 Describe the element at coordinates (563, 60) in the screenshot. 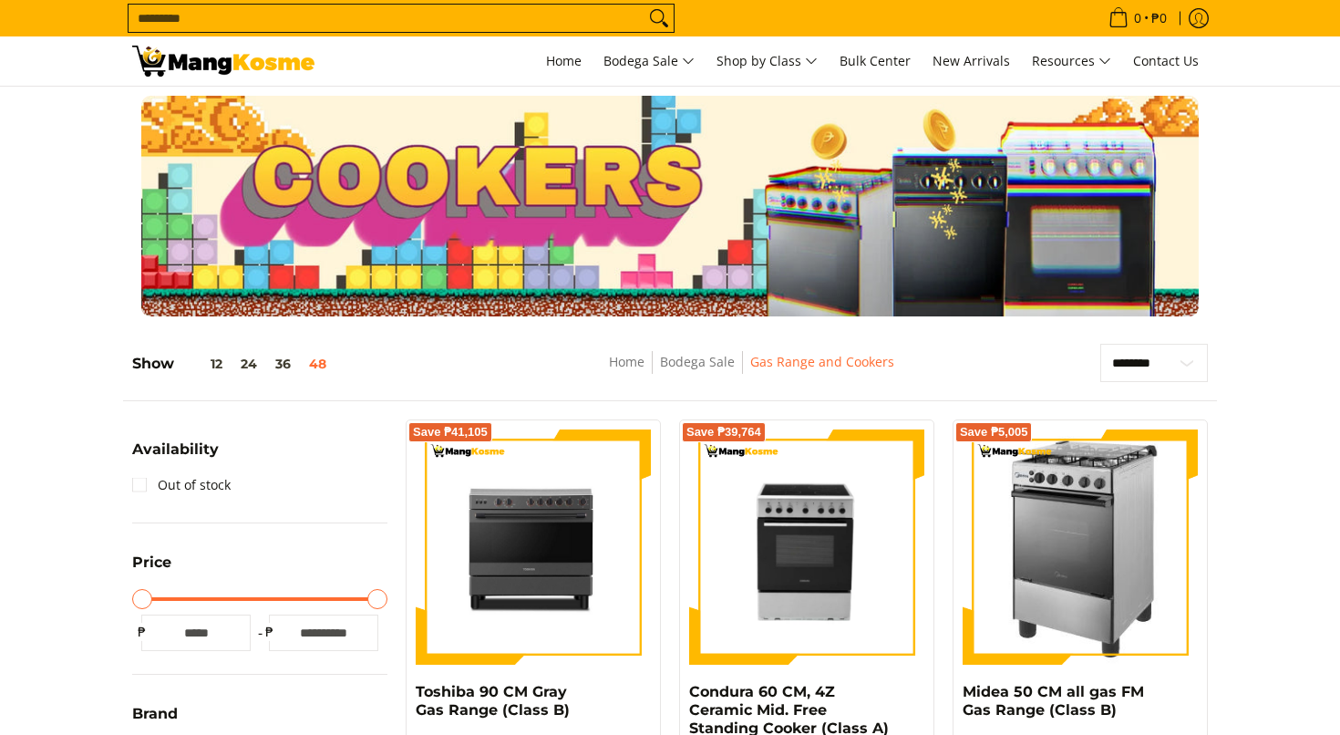

I see `span: Home` at that location.